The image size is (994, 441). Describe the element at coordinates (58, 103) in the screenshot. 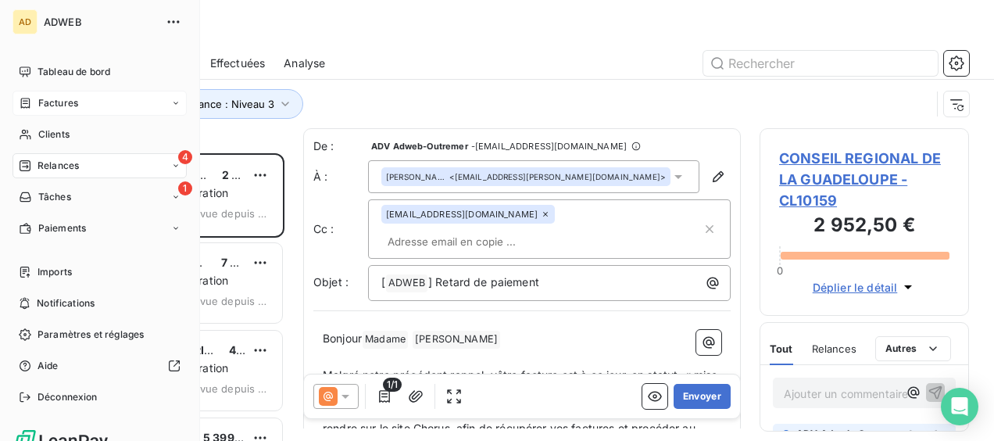

I see `span: Factures` at that location.